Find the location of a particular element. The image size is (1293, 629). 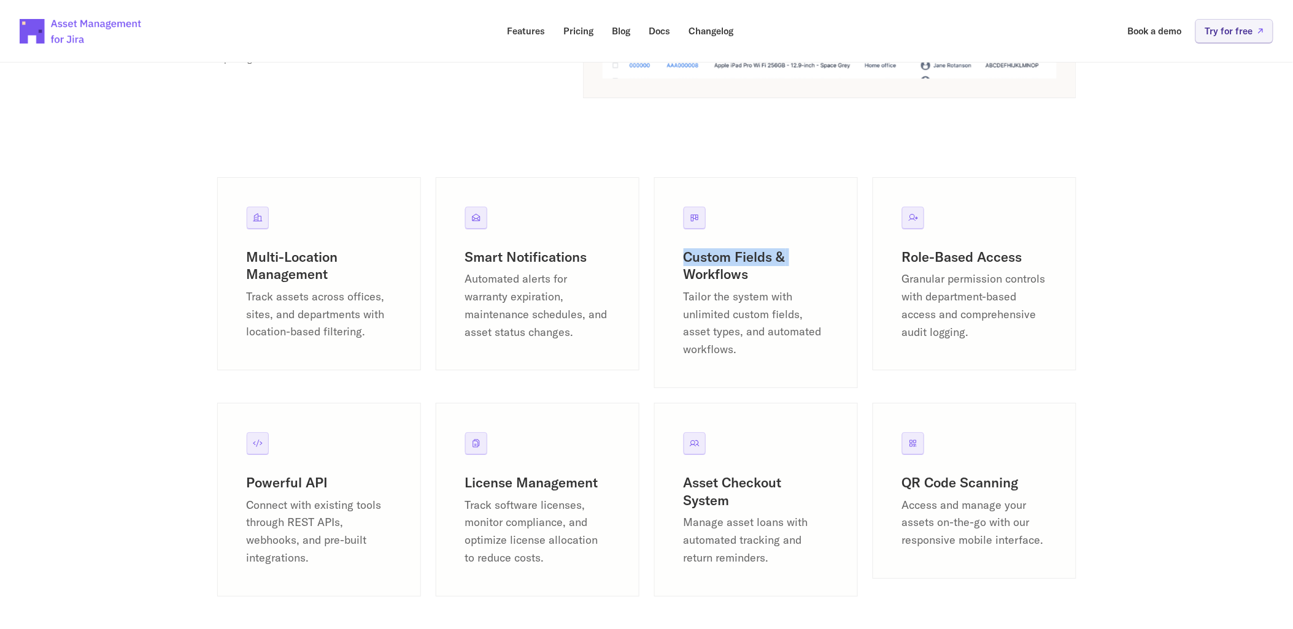

p: Manage asset loans with automated tracking and return reminders. is located at coordinates (756, 540).